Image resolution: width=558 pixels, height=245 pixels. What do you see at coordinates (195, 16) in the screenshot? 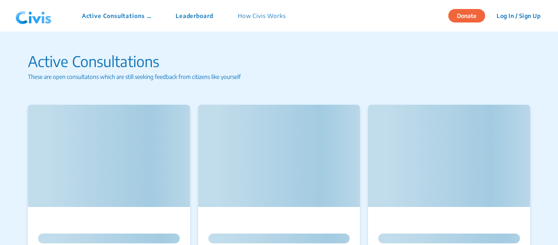
I see `p: Leaderboard` at bounding box center [195, 16].